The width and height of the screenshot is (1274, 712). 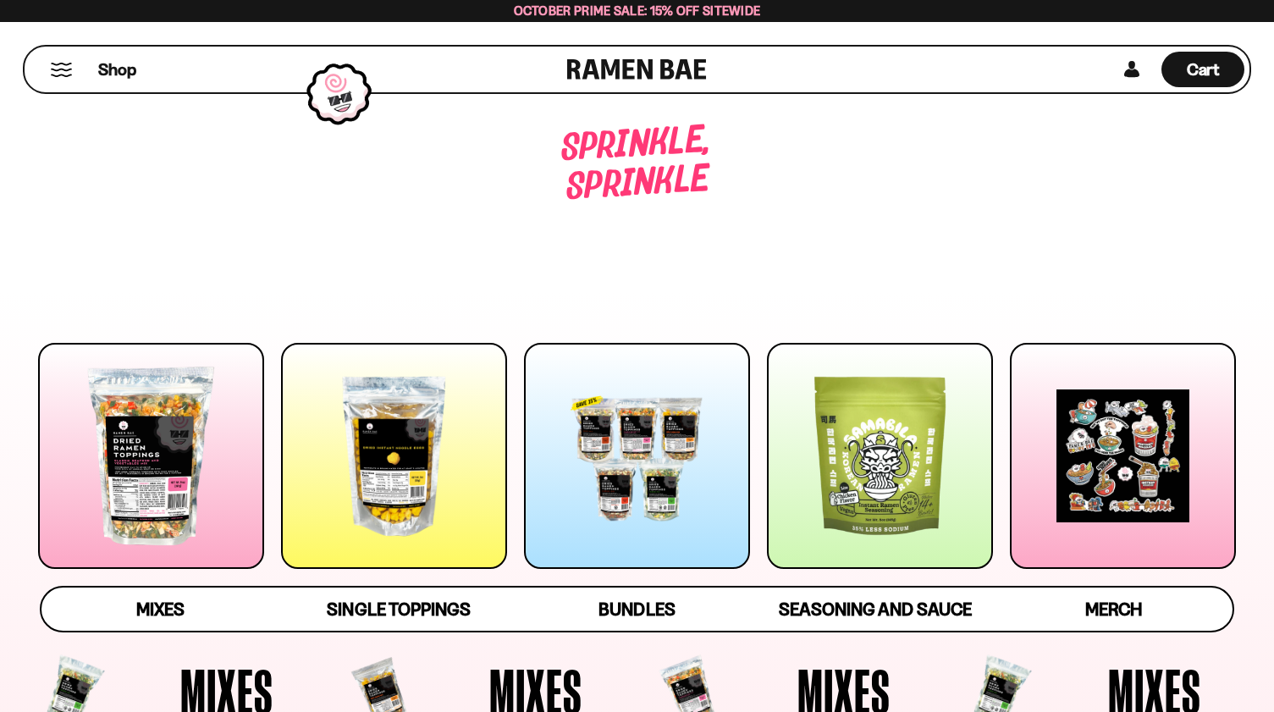 I want to click on span: Shop, so click(x=117, y=69).